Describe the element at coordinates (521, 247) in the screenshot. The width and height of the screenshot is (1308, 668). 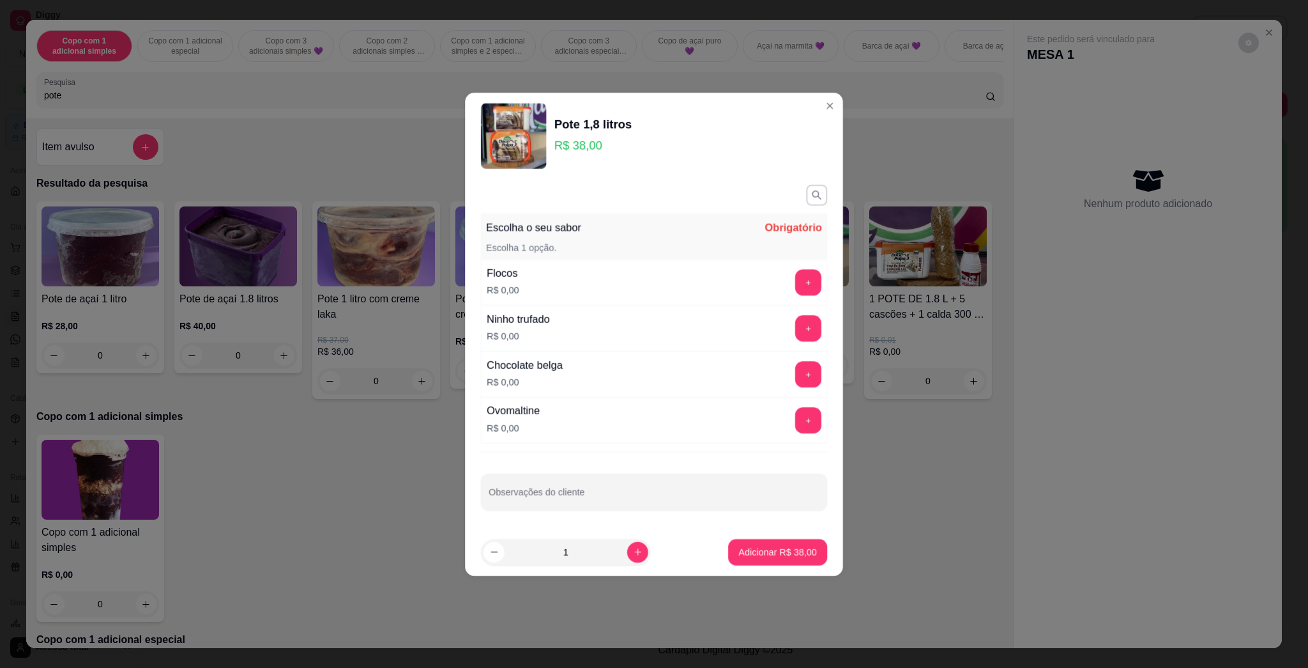
I see `p: Escolha 1 opção.` at that location.